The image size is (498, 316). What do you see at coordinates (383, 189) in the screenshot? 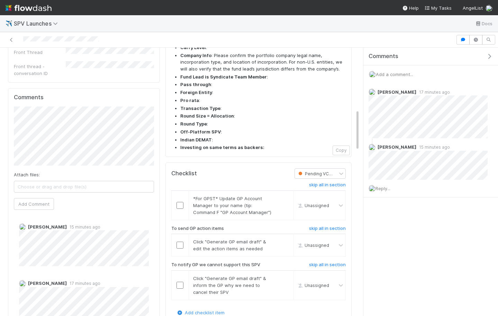
I see `span: Reply...` at bounding box center [383, 189].